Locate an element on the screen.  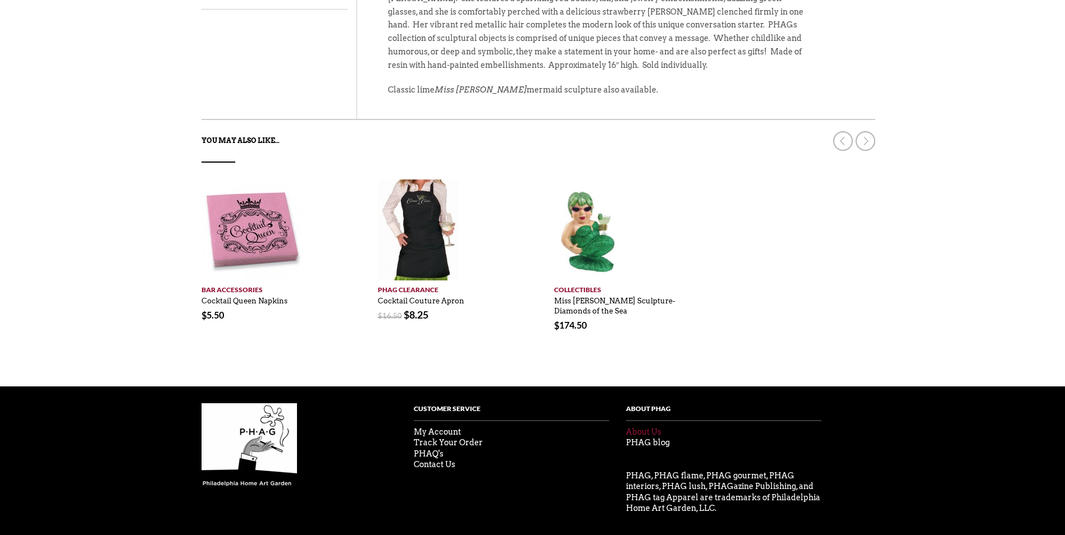
bdi: 5.50 is located at coordinates (213, 315).